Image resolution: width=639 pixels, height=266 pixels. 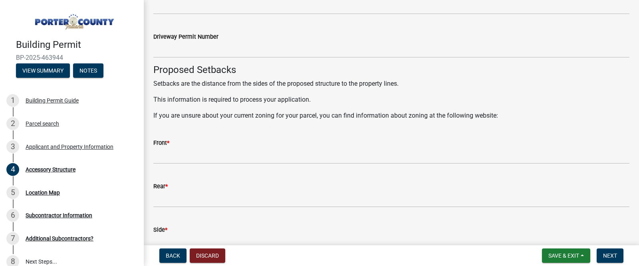 What do you see at coordinates (43, 71) in the screenshot?
I see `button: View Summary` at bounding box center [43, 71].